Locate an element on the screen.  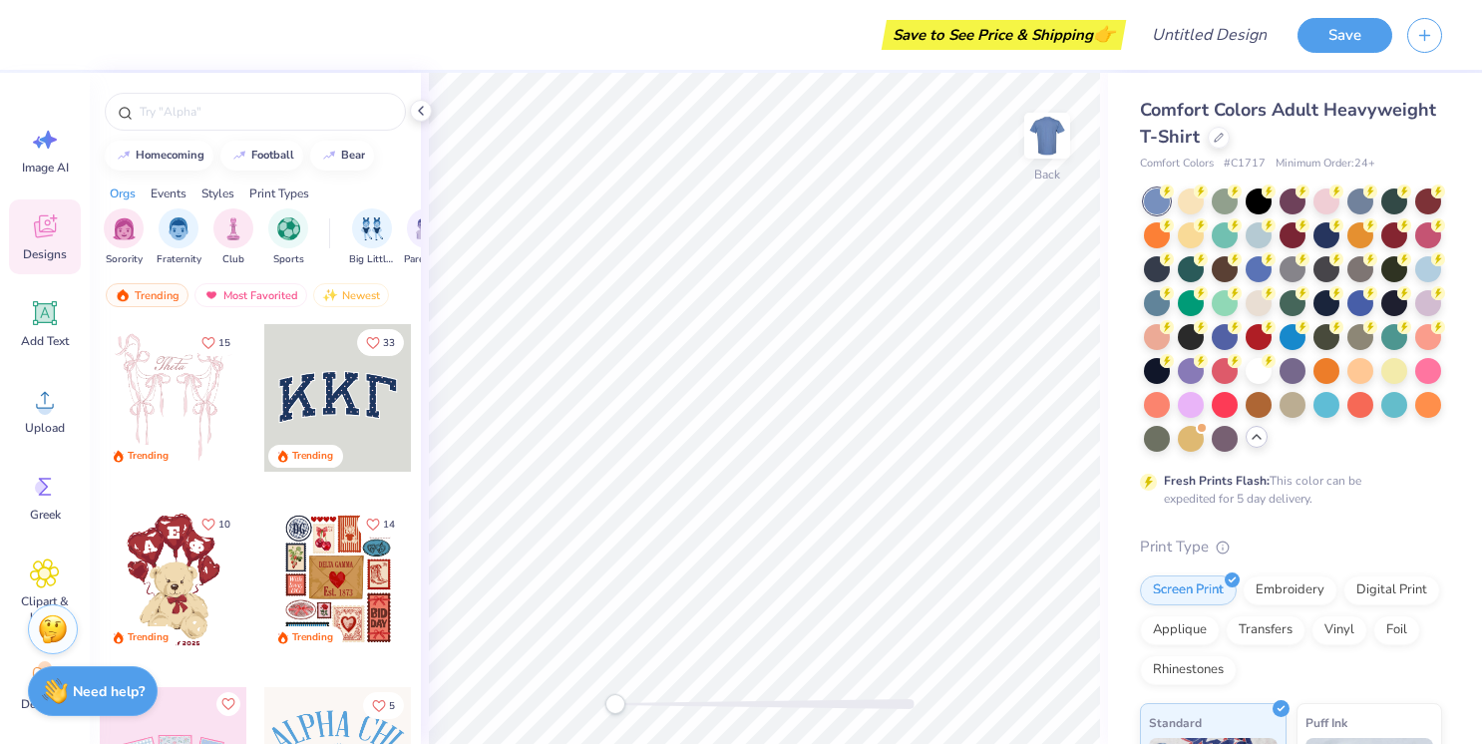
span: Club is located at coordinates (233, 259).